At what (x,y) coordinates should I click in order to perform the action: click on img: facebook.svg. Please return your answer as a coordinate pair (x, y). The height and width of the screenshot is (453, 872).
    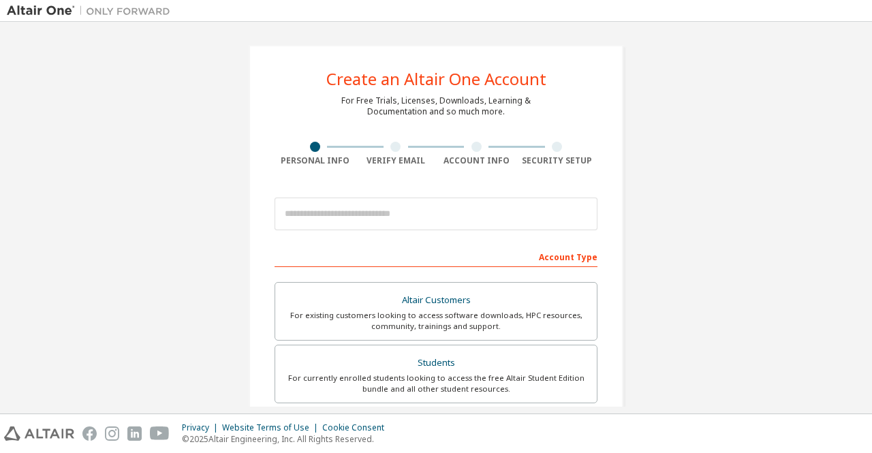
    Looking at the image, I should click on (89, 433).